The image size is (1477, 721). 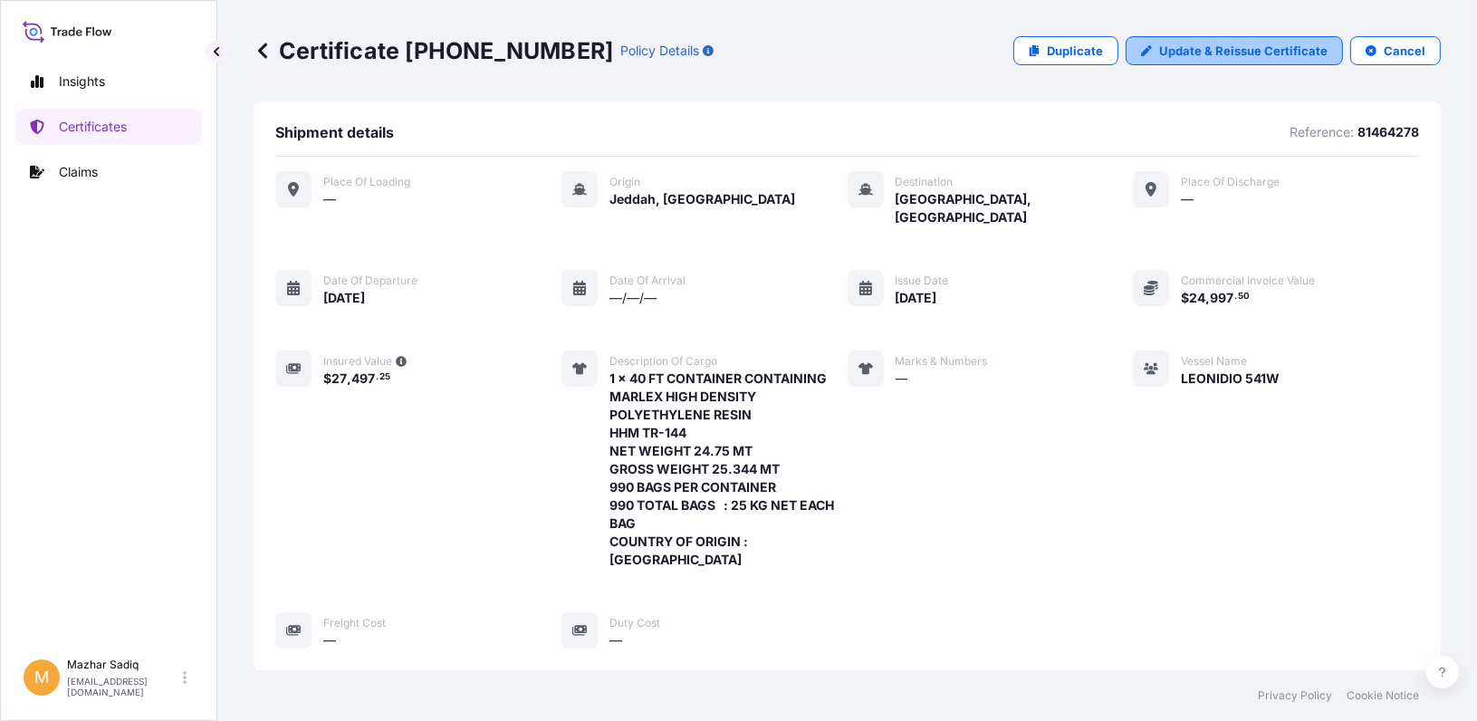 I want to click on span: Place of discharge, so click(x=1230, y=182).